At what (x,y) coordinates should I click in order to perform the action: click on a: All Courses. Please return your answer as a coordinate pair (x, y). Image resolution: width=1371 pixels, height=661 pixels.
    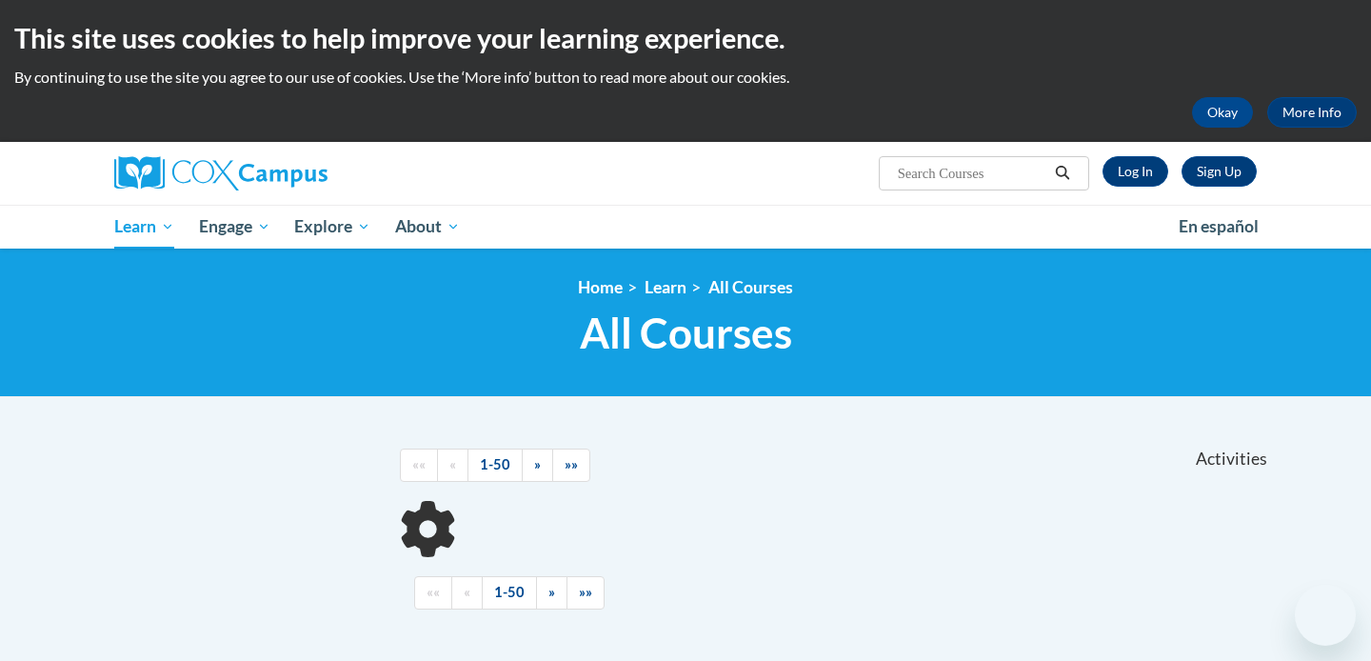
    Looking at the image, I should click on (750, 287).